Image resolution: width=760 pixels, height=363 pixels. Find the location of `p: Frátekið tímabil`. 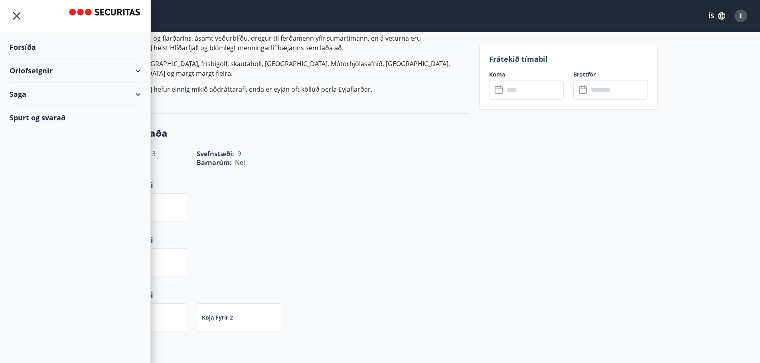

p: Frátekið tímabil is located at coordinates (568, 59).